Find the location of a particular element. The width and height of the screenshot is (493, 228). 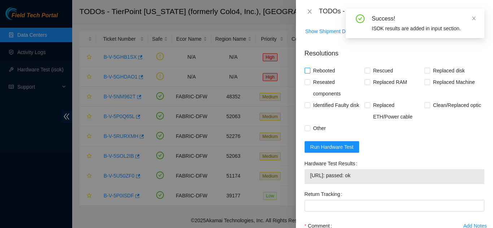

span: Show Shipment Details is located at coordinates (331, 31).